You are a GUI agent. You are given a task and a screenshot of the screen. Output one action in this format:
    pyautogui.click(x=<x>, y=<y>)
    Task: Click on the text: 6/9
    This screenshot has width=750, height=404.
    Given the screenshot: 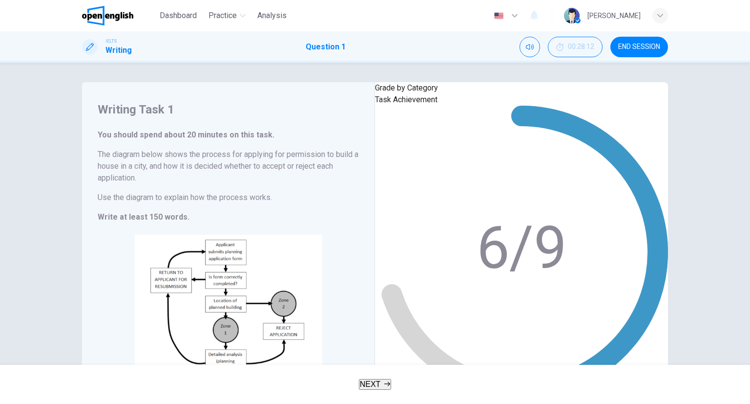 What is the action you would take?
    pyautogui.click(x=522, y=248)
    